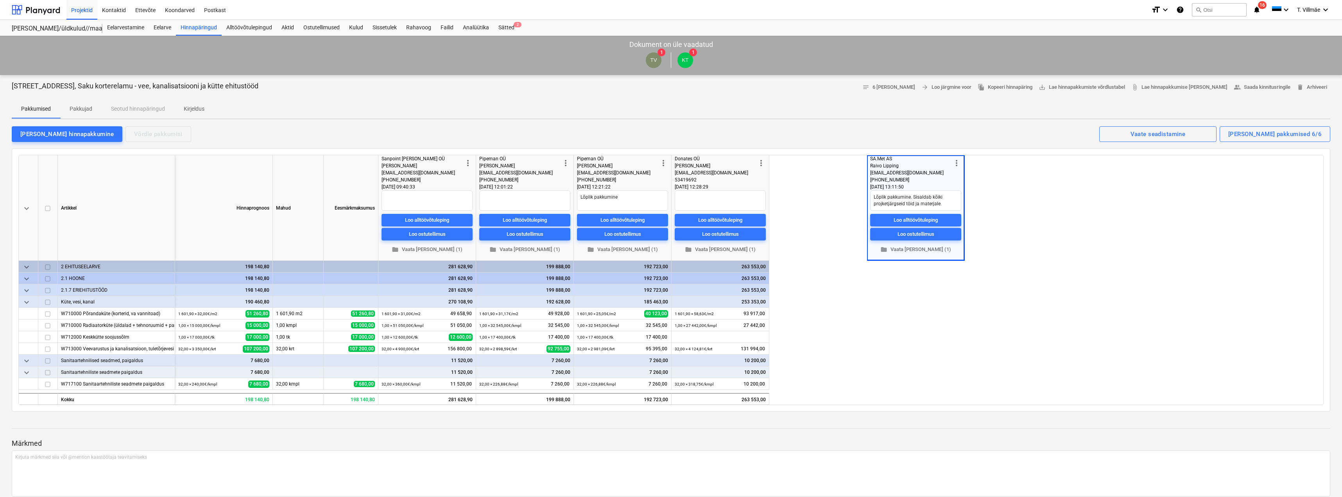  Describe the element at coordinates (671, 443) in the screenshot. I see `p: Märkmed` at that location.